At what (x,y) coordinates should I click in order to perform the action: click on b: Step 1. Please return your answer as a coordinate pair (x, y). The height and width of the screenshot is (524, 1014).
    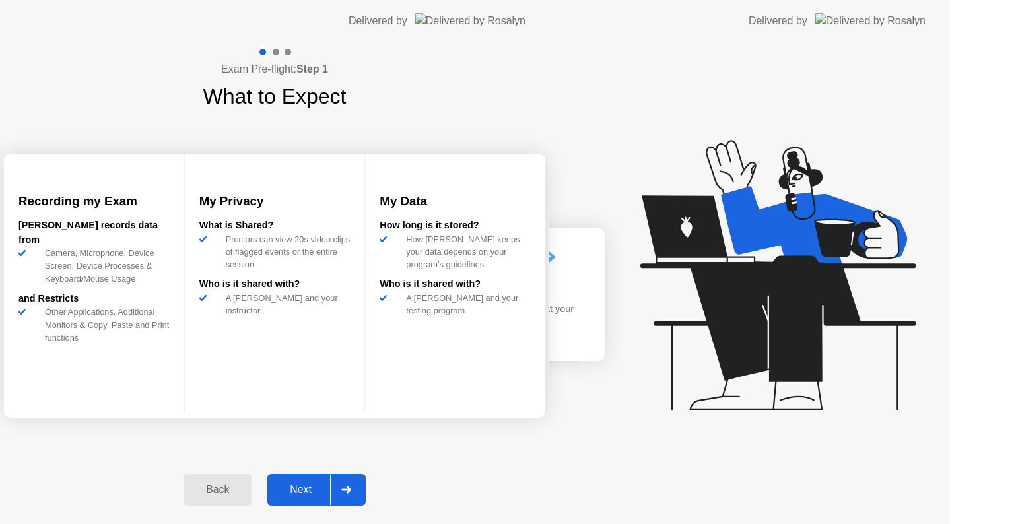
    Looking at the image, I should click on (312, 69).